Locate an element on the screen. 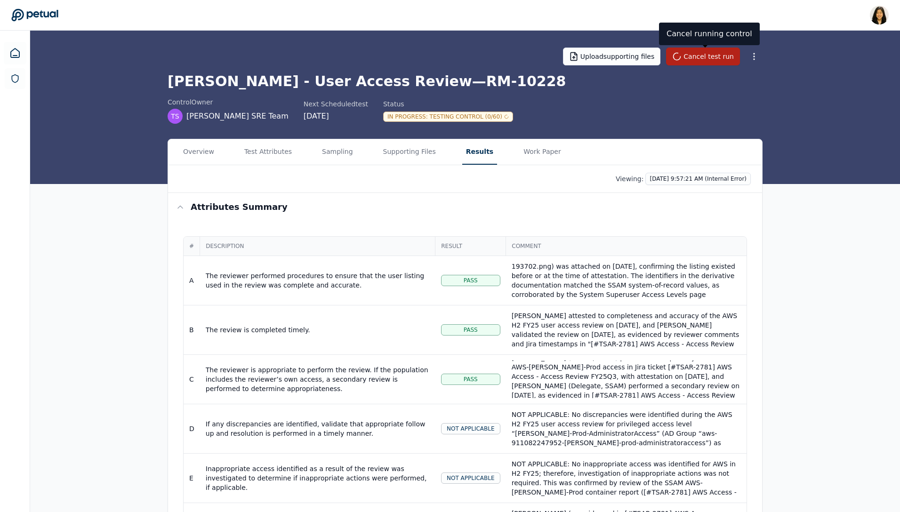 This screenshot has height=512, width=900. td: A is located at coordinates (192, 280).